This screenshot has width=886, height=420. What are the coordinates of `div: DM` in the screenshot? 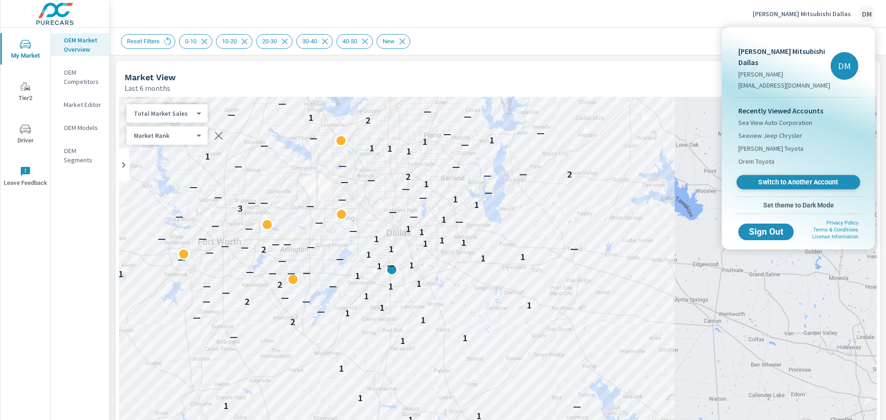 It's located at (844, 66).